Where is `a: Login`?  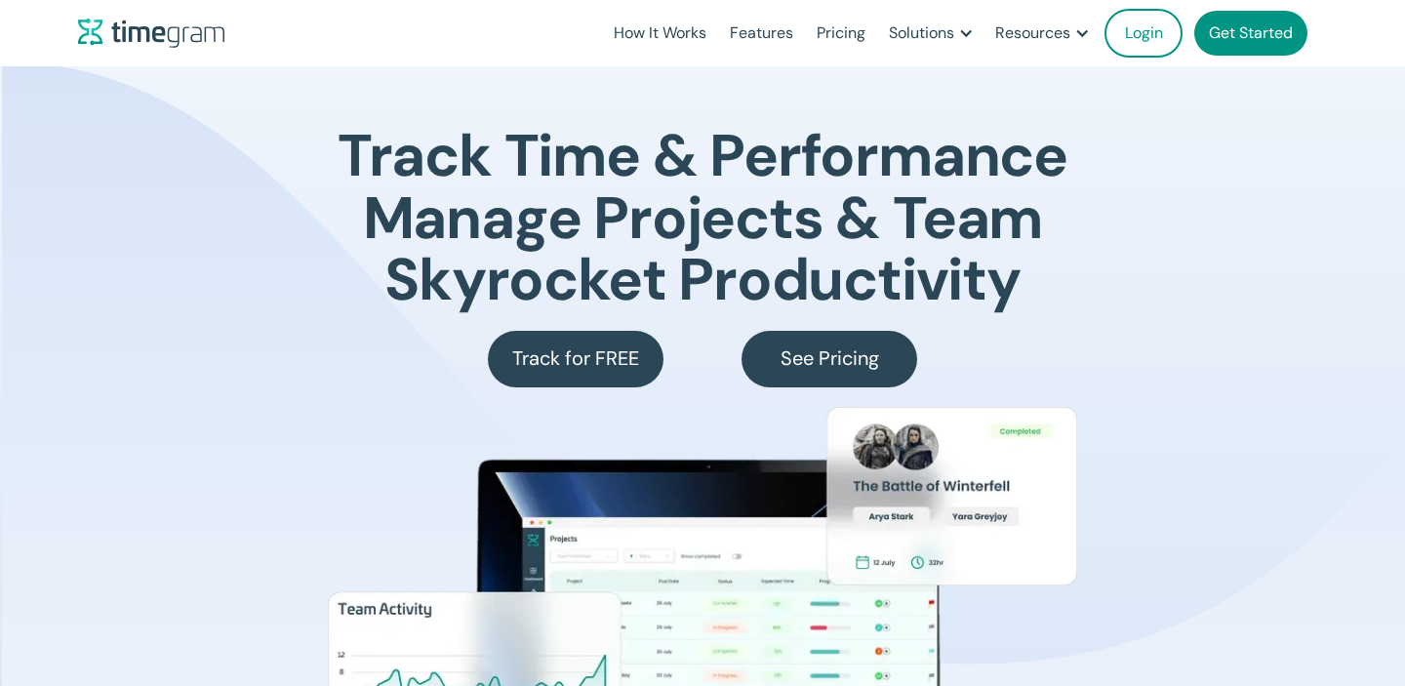 a: Login is located at coordinates (1144, 33).